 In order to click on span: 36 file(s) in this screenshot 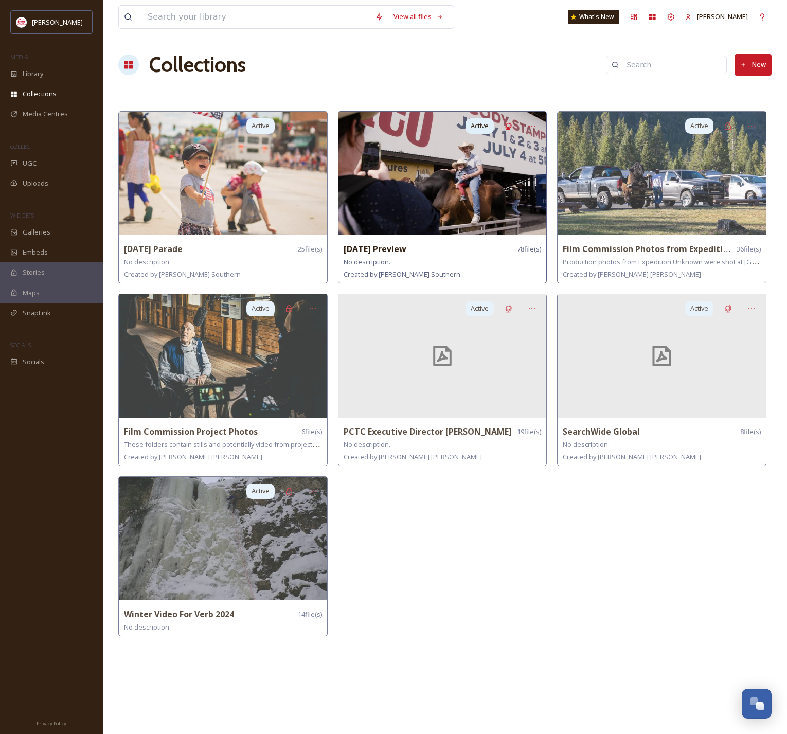, I will do `click(749, 249)`.